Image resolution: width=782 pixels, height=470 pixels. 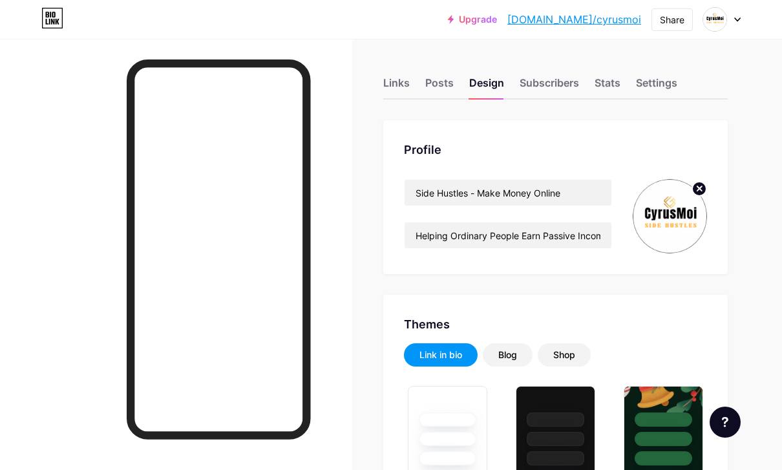 What do you see at coordinates (472, 19) in the screenshot?
I see `a: Upgrade` at bounding box center [472, 19].